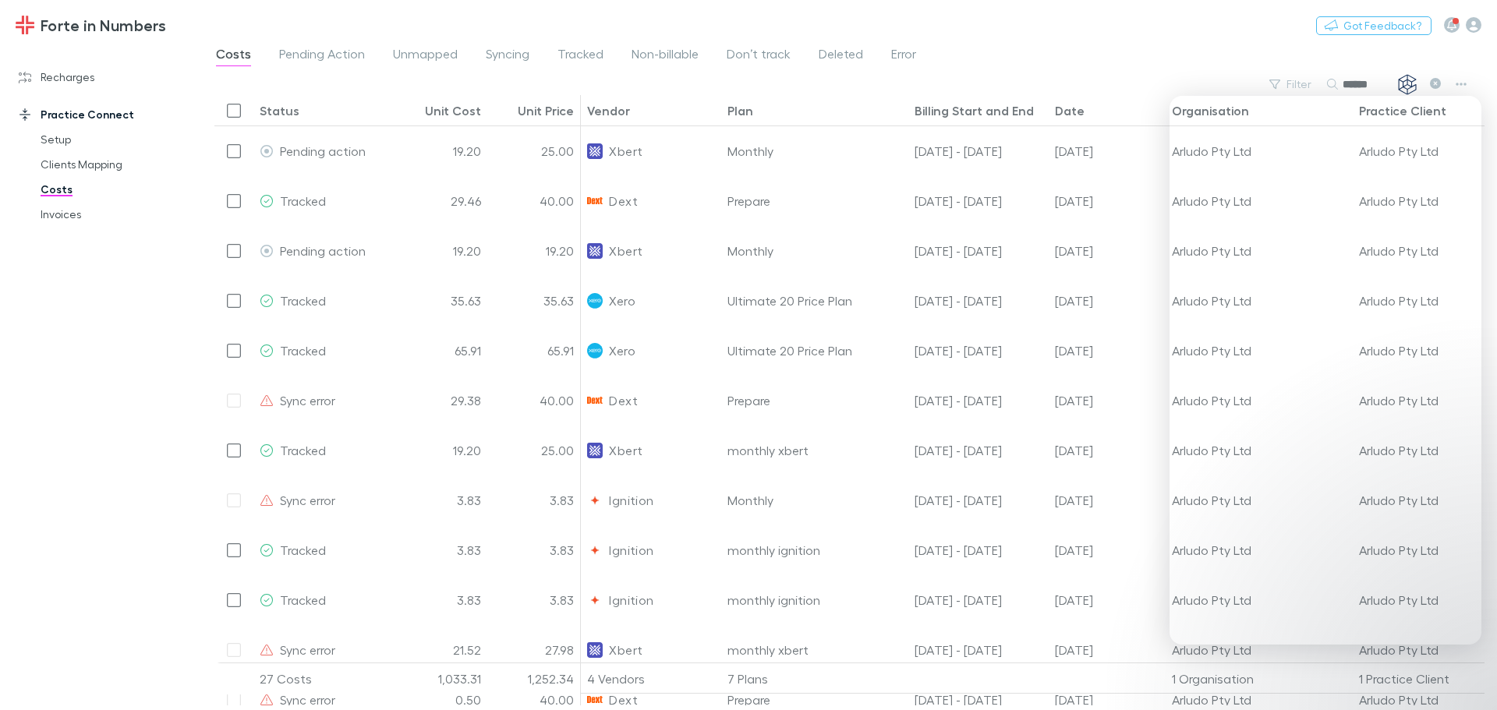  What do you see at coordinates (103, 25) in the screenshot?
I see `h3: Forte in Numbers` at bounding box center [103, 25].